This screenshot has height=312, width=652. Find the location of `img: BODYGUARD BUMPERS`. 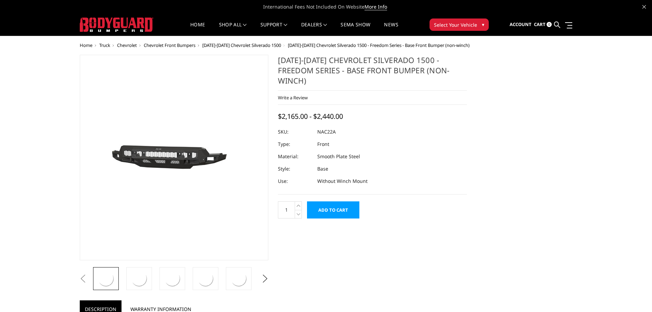

img: BODYGUARD BUMPERS is located at coordinates (116, 25).